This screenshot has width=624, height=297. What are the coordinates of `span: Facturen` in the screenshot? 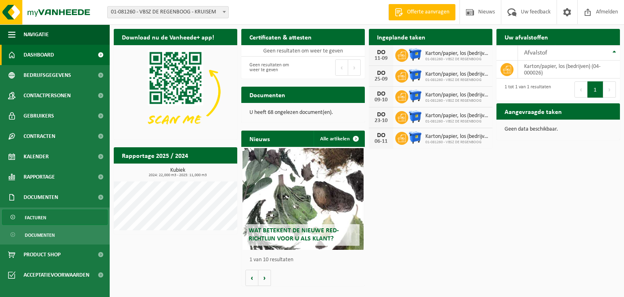 It's located at (35, 217).